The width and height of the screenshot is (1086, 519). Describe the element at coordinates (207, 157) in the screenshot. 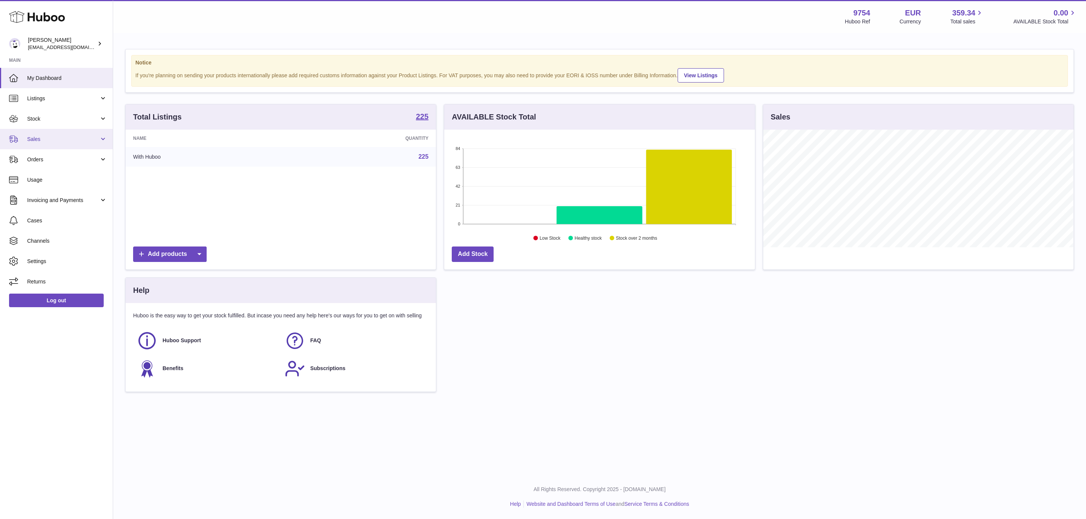

I see `td: With Huboo` at that location.